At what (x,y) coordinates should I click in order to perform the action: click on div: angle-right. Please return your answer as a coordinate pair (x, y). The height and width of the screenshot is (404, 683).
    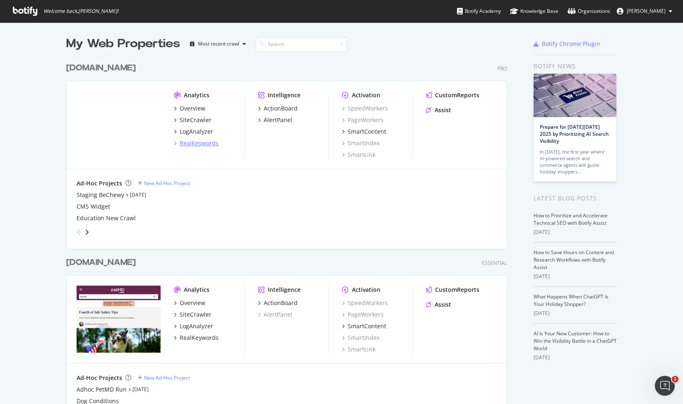
    Looking at the image, I should click on (87, 232).